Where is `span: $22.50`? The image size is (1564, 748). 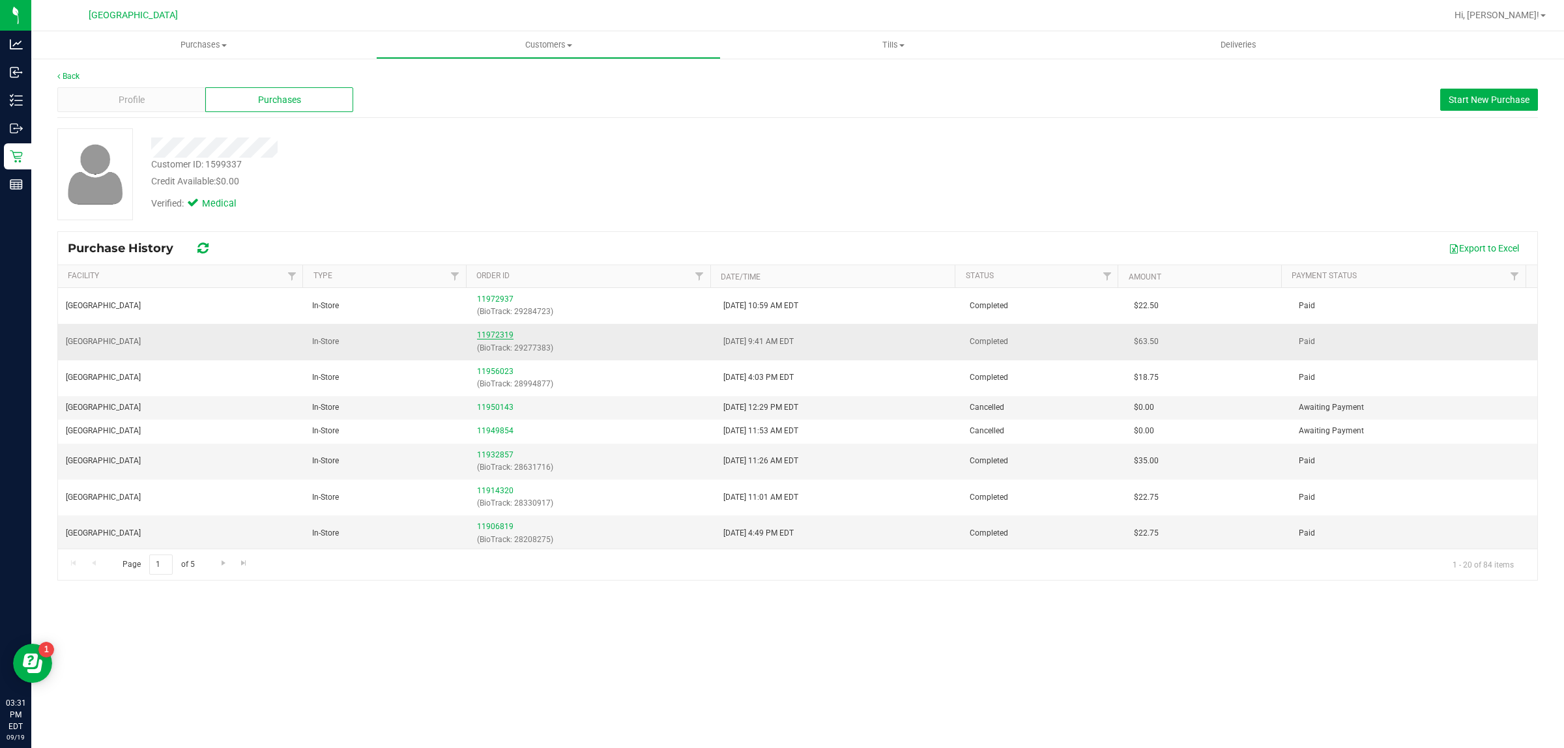
span: $22.50 is located at coordinates (1146, 306).